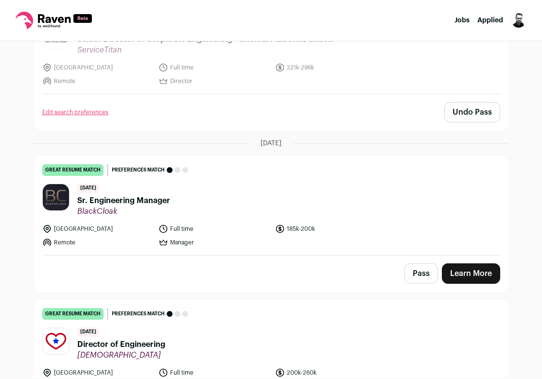  I want to click on img: 414ee962548d9eff61bb5c654a1182e663abc1b683245f73656471ec99465a4f.jpg, so click(56, 197).